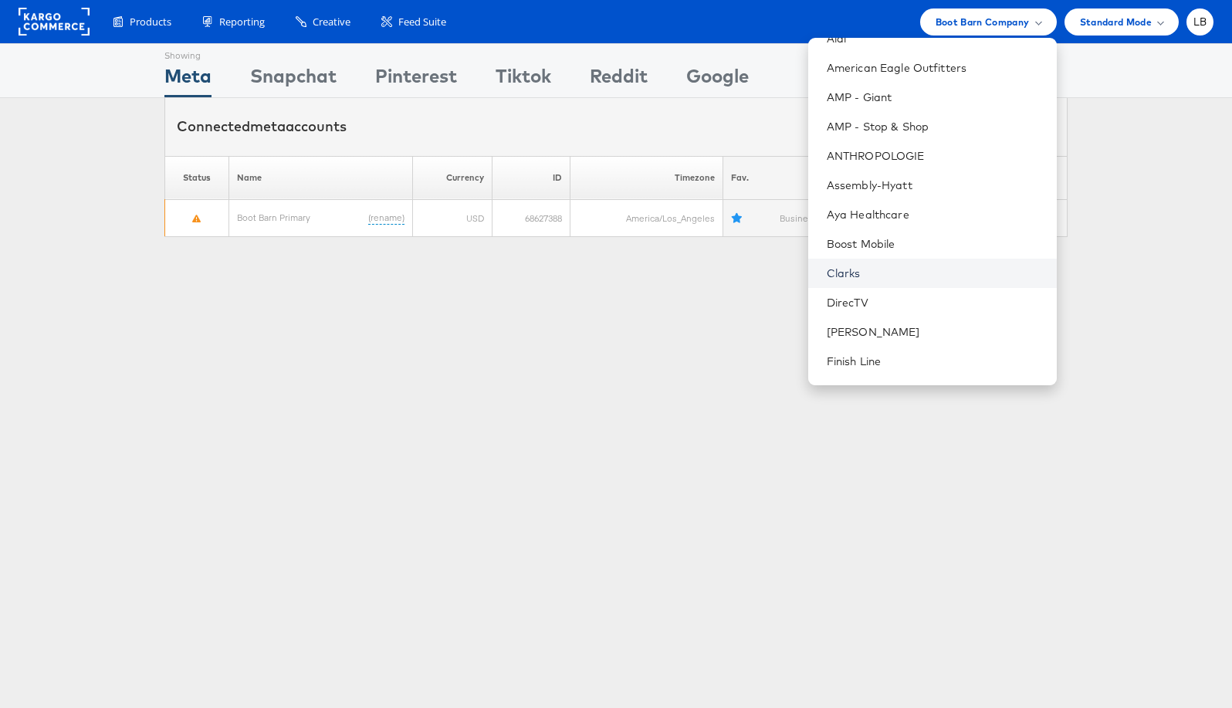  Describe the element at coordinates (273, 217) in the screenshot. I see `a: Boot Barn Primary` at that location.